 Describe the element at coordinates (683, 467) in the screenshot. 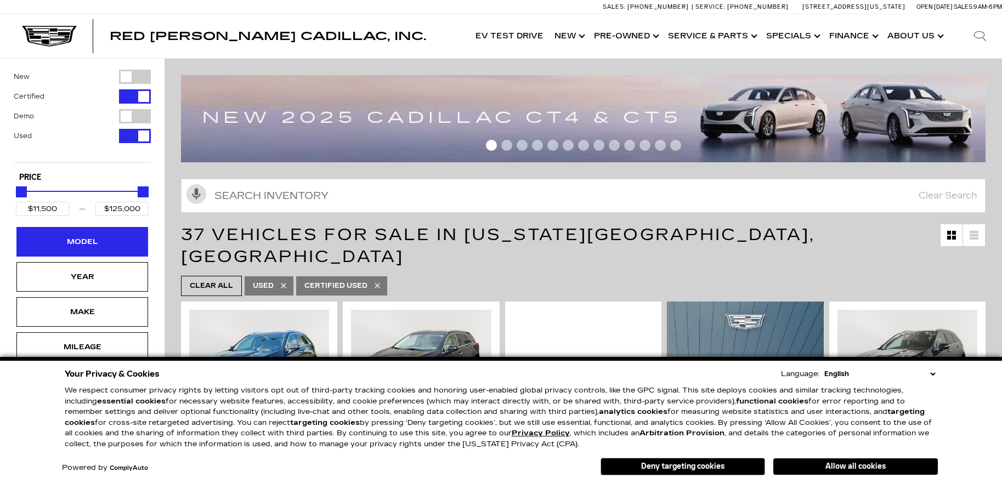

I see `button: Deny targeting cookies` at that location.